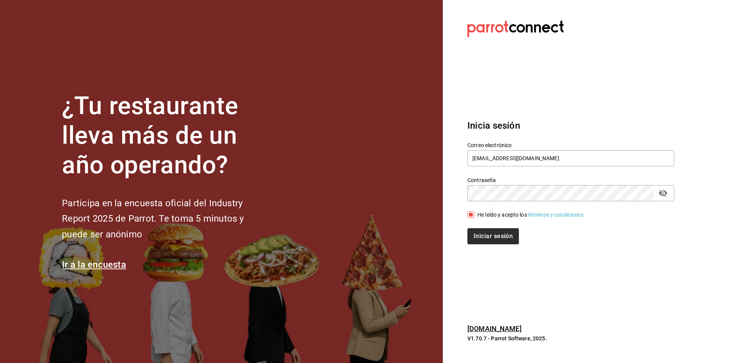 This screenshot has height=363, width=738. What do you see at coordinates (571, 145) in the screenshot?
I see `label: Correo electrónico` at bounding box center [571, 145].